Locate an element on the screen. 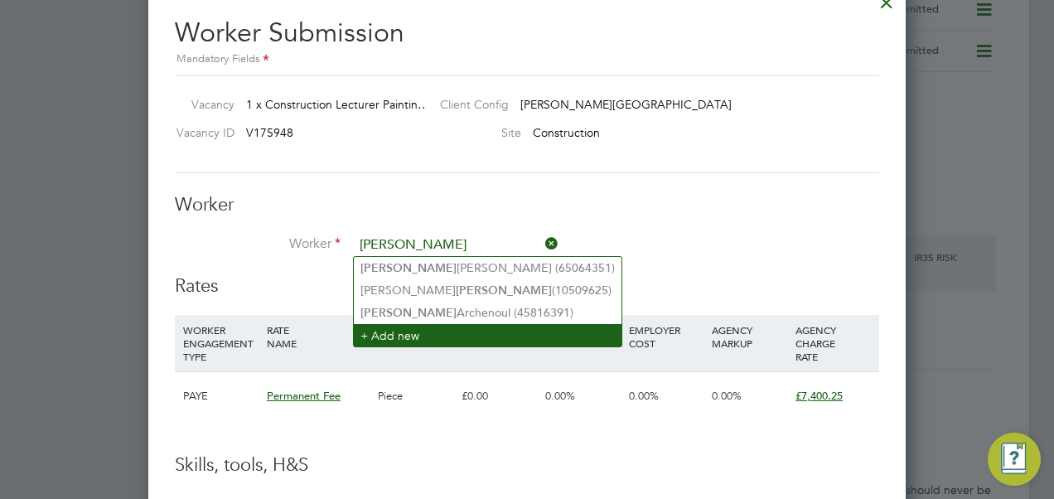 Image resolution: width=1054 pixels, height=499 pixels. li: Archenoul (45816391) is located at coordinates (487, 312).